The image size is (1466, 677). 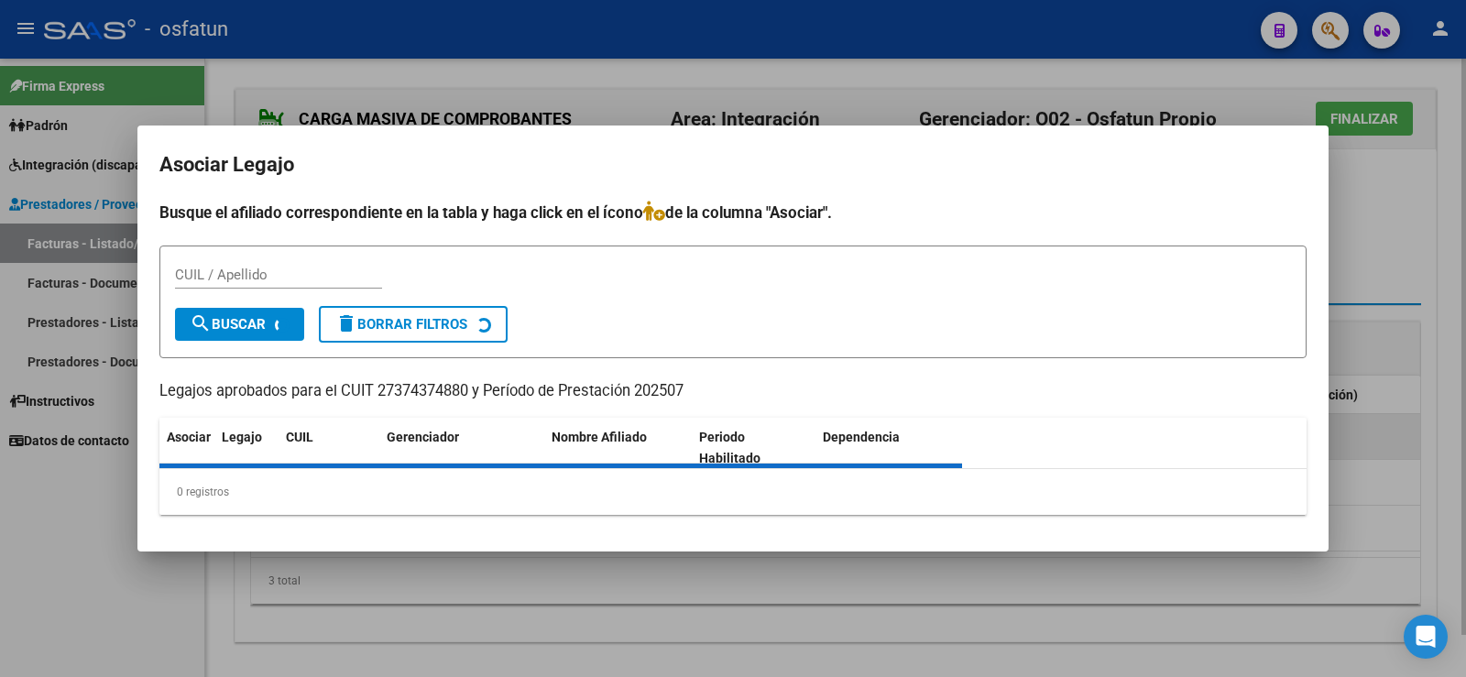 What do you see at coordinates (300, 437) in the screenshot?
I see `span: CUIL` at bounding box center [300, 437].